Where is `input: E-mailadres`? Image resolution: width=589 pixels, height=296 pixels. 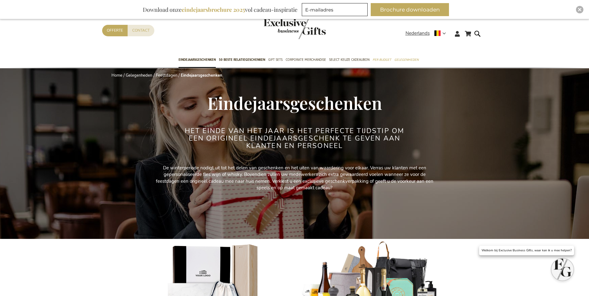 input: E-mailadres is located at coordinates (335, 10).